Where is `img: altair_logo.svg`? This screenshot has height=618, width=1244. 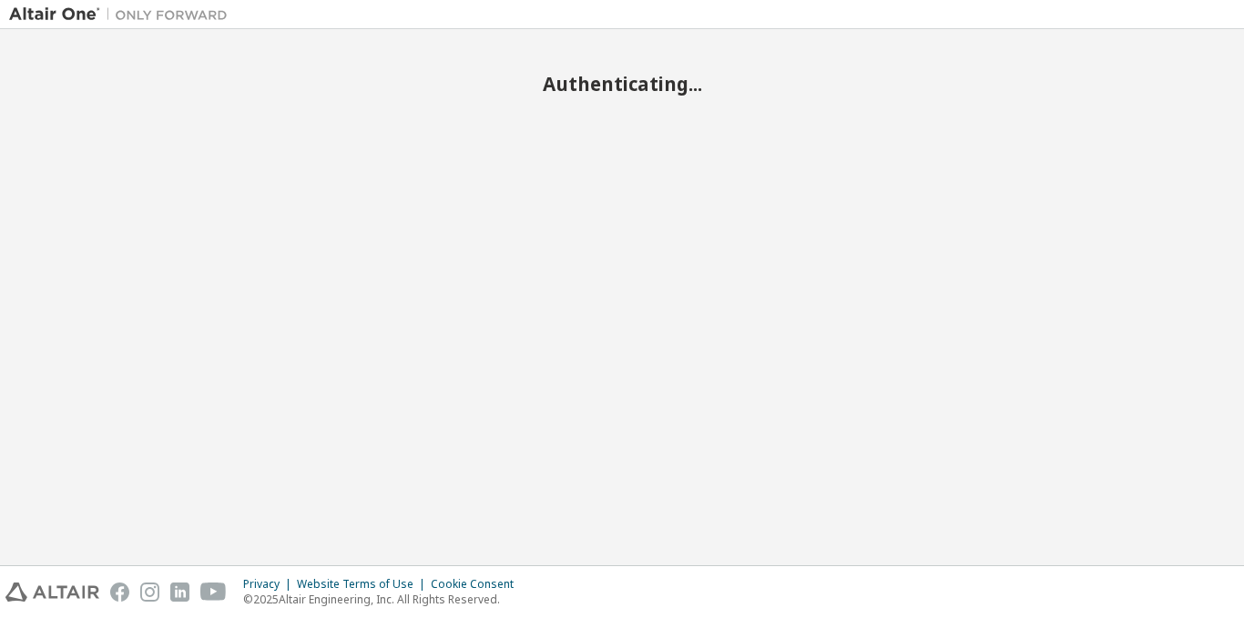 img: altair_logo.svg is located at coordinates (52, 592).